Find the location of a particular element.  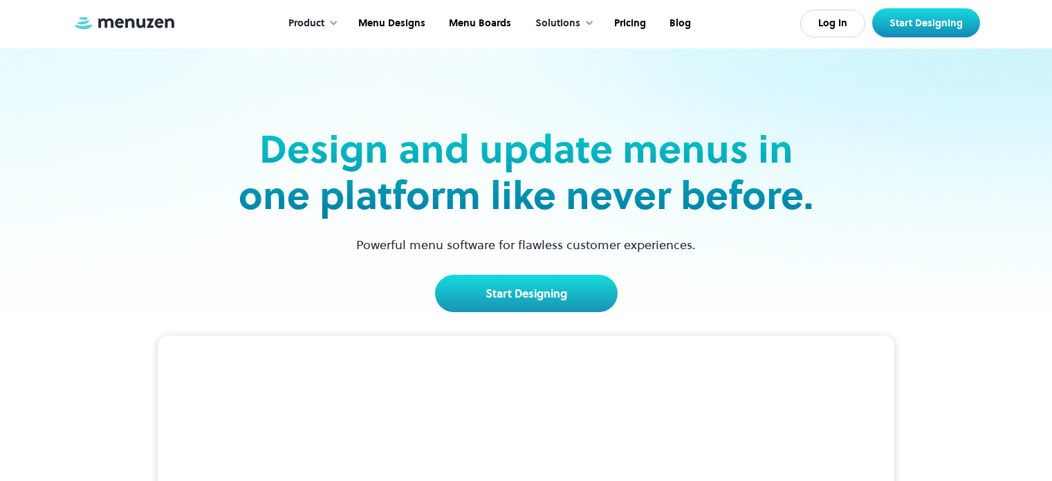

h2: Design and update menus in one platform like never before. is located at coordinates (526, 172).